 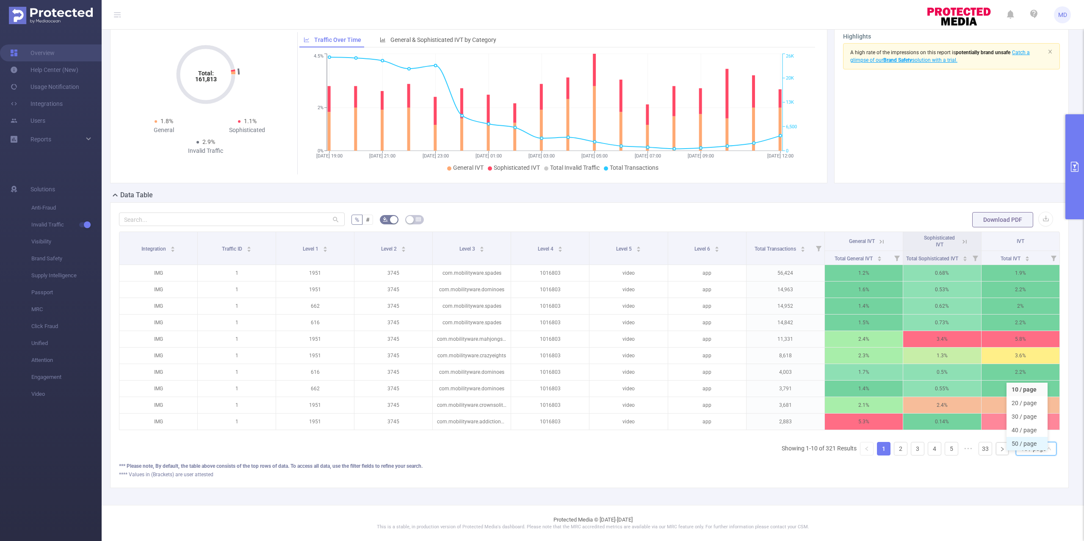 What do you see at coordinates (864, 306) in the screenshot?
I see `p: 1.4%` at bounding box center [864, 306].